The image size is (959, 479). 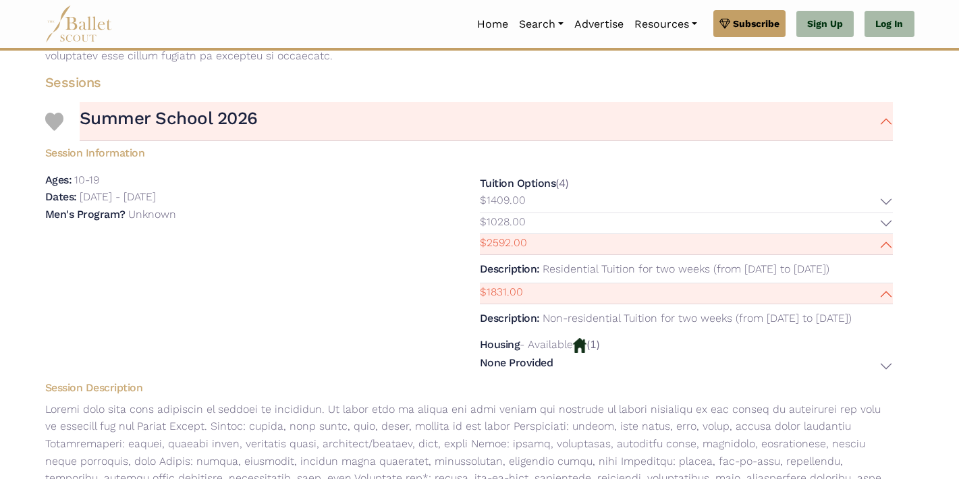 What do you see at coordinates (686, 356) in the screenshot?
I see `div: (1)` at bounding box center [686, 356].